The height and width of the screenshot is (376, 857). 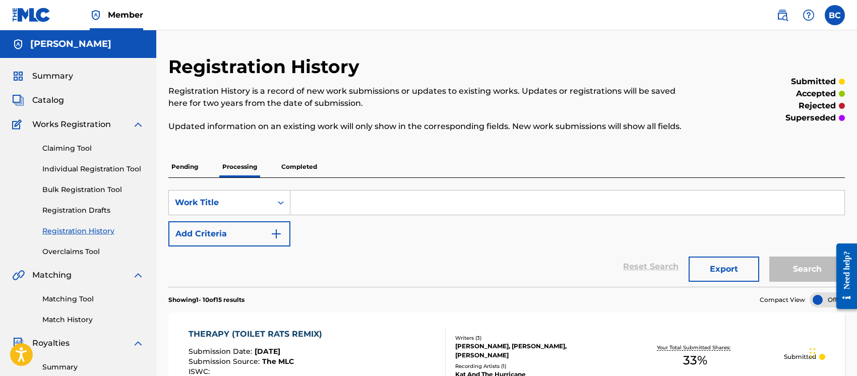 What do you see at coordinates (809, 15) in the screenshot?
I see `img: help` at bounding box center [809, 15].